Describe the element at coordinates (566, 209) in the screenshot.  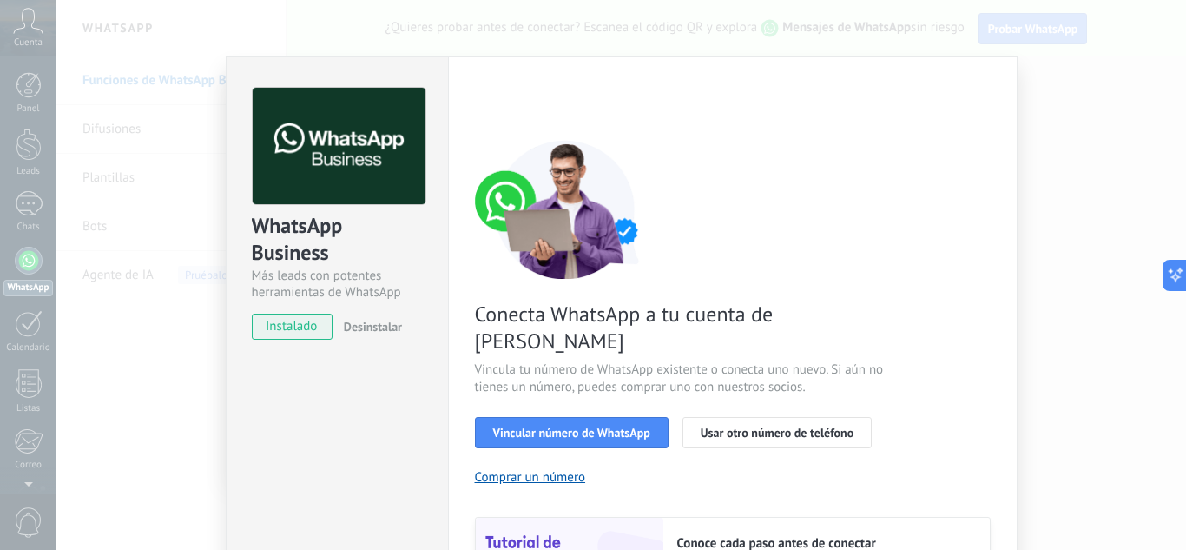
I see `img: connect number` at that location.